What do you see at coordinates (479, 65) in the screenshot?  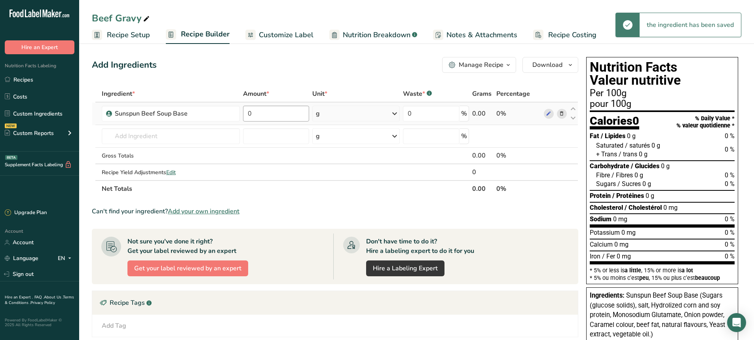 I see `button: Manage Recipe` at bounding box center [479, 65].